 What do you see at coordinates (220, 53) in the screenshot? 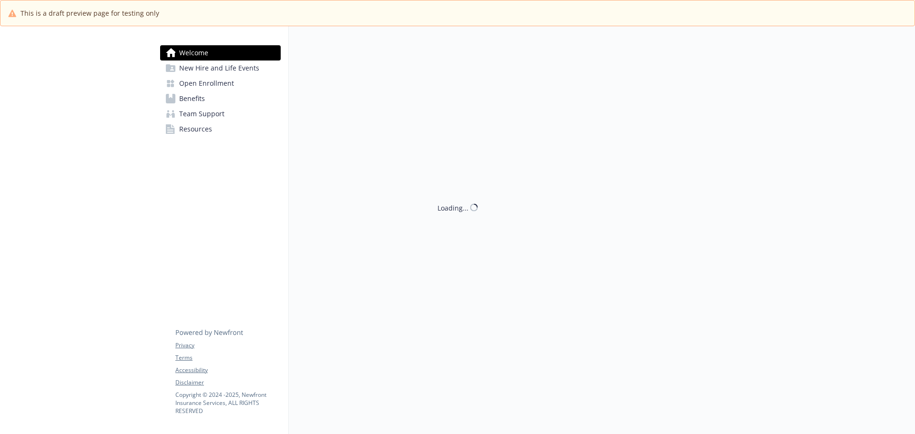
I see `a: Welcome` at bounding box center [220, 53].